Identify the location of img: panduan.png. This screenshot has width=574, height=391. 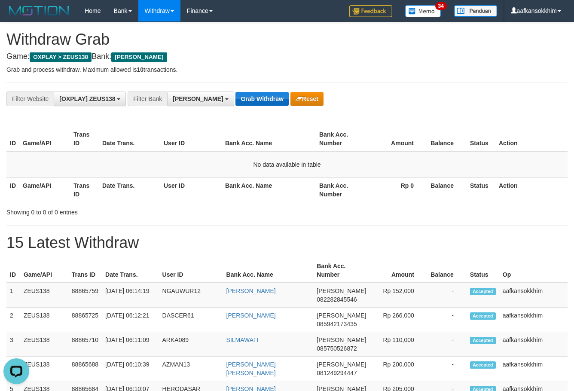
(476, 11).